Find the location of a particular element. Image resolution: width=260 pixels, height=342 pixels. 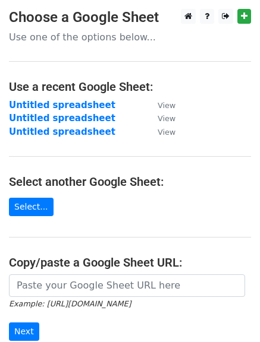

input: Next is located at coordinates (24, 332).